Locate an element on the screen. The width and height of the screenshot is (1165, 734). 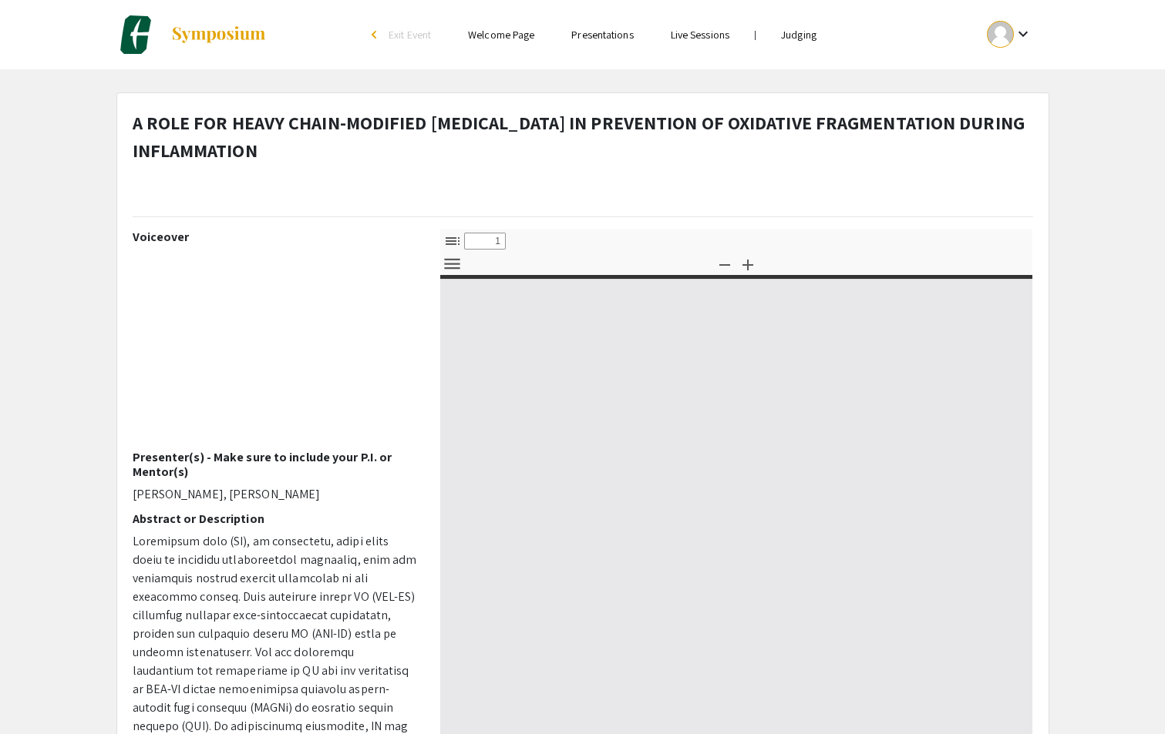
h2: Abstract or Description is located at coordinates (274, 519).